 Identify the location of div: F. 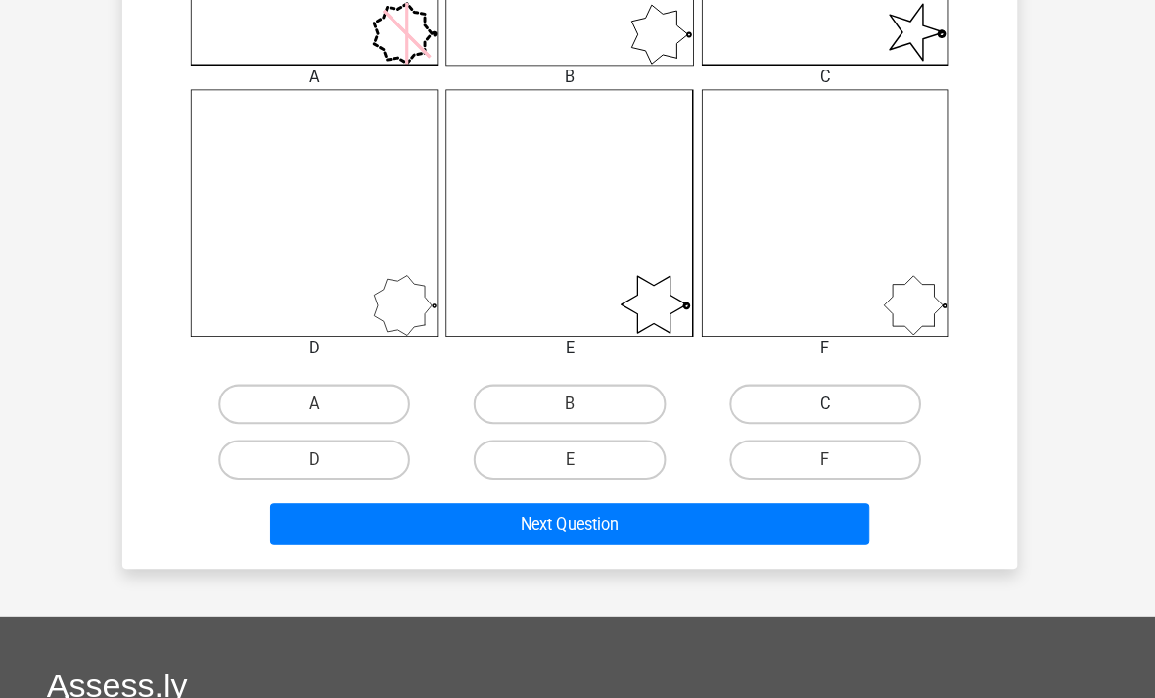
(829, 344).